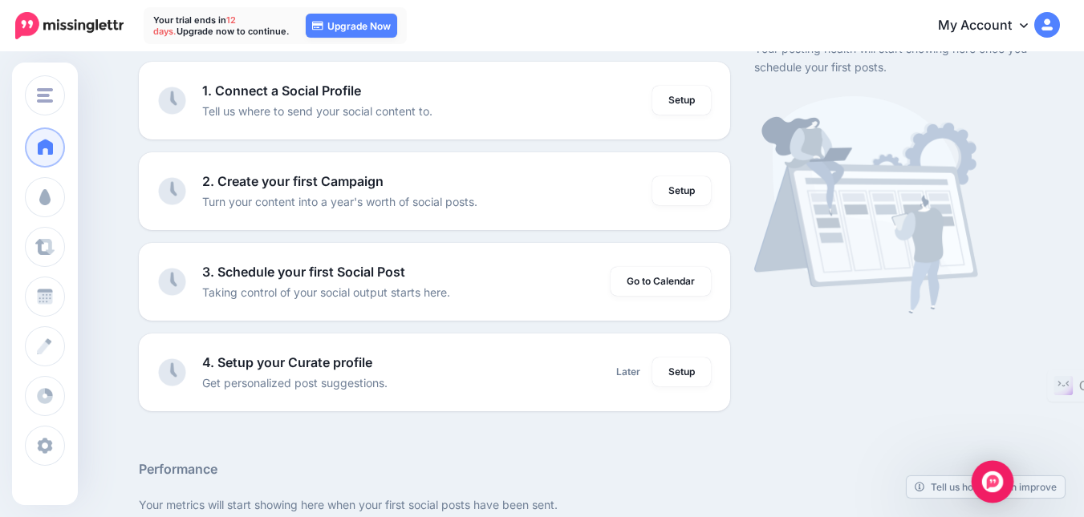 Image resolution: width=1084 pixels, height=517 pixels. What do you see at coordinates (282, 91) in the screenshot?
I see `b: 1. Connect a Social Profile` at bounding box center [282, 91].